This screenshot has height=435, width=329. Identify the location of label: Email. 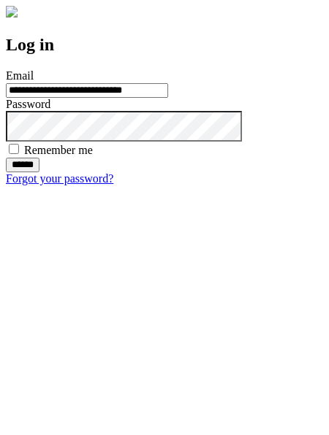
(20, 75).